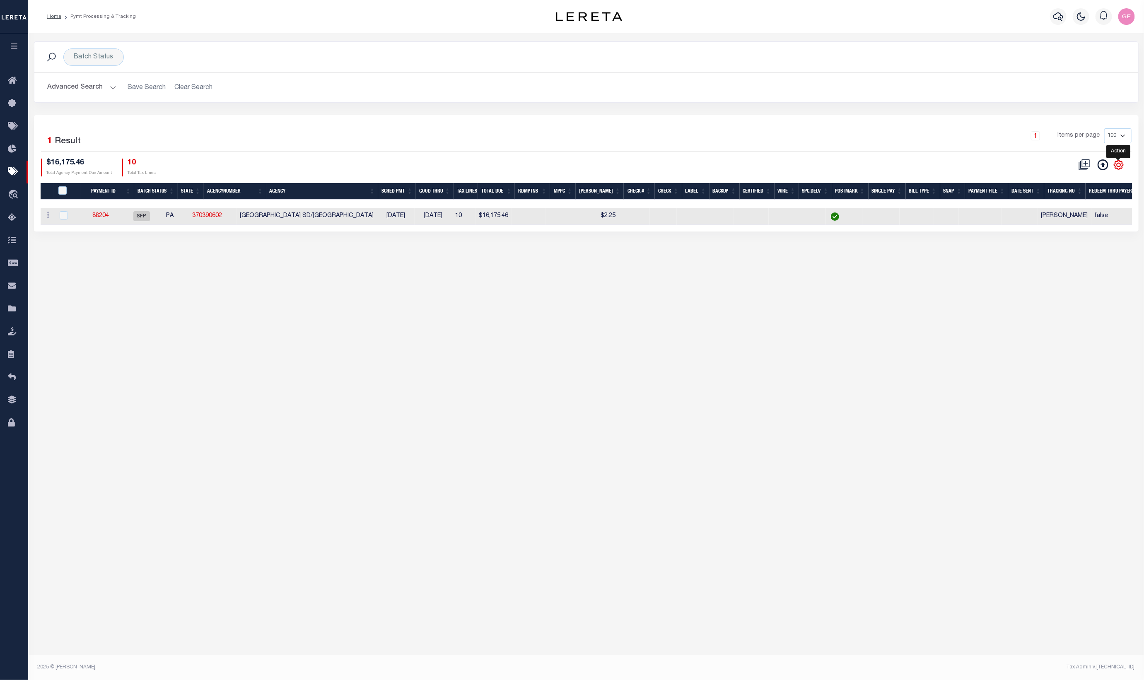 The image size is (1144, 680). What do you see at coordinates (816, 191) in the screenshot?
I see `th: Spc.Delv: activate to sort column ascending` at bounding box center [816, 191].